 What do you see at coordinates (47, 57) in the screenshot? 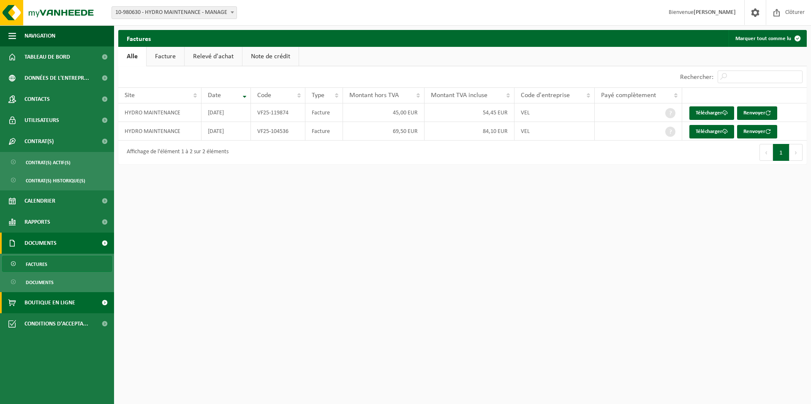
I see `span: Tableau de bord` at bounding box center [47, 57].